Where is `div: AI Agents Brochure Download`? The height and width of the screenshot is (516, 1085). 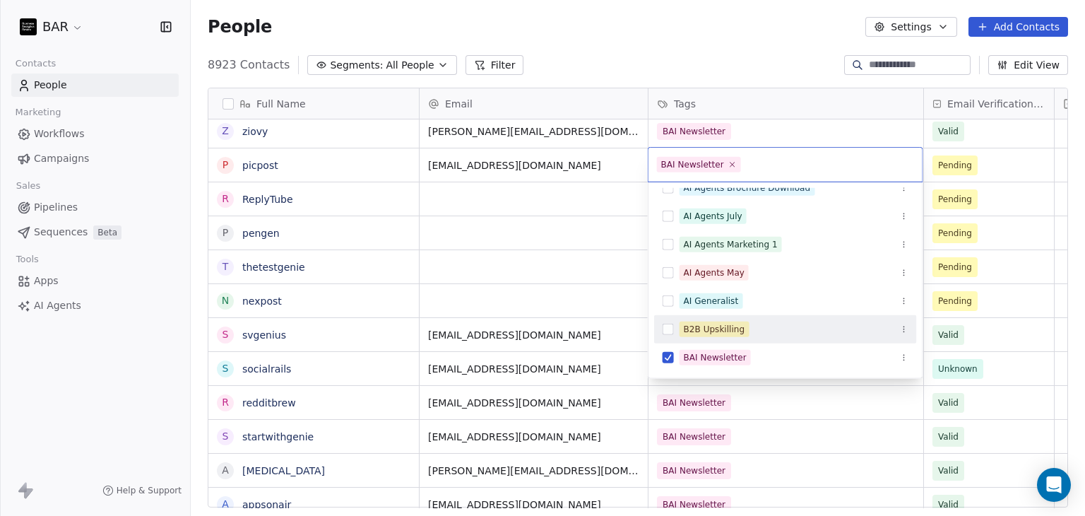
div: AI Agents Brochure Download is located at coordinates (747, 188).